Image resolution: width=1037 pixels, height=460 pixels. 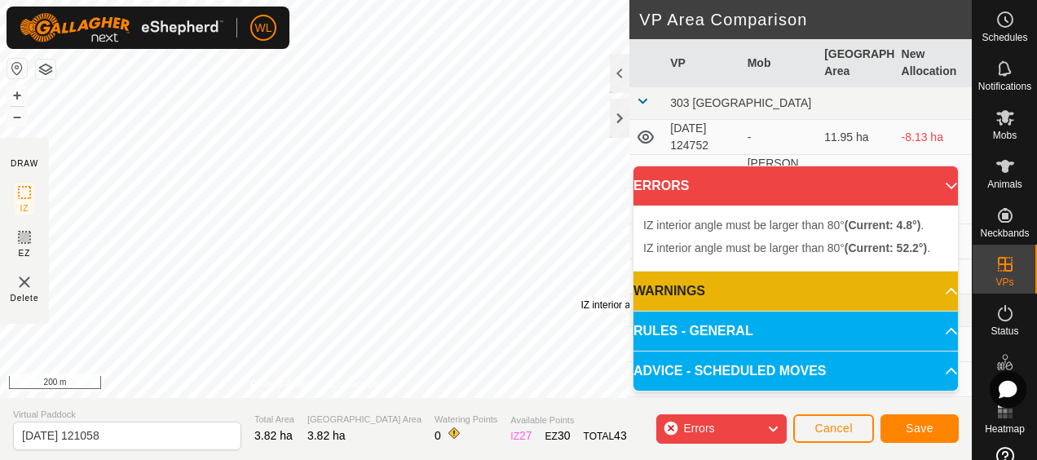 I want to click on button: Reset Map, so click(x=17, y=68).